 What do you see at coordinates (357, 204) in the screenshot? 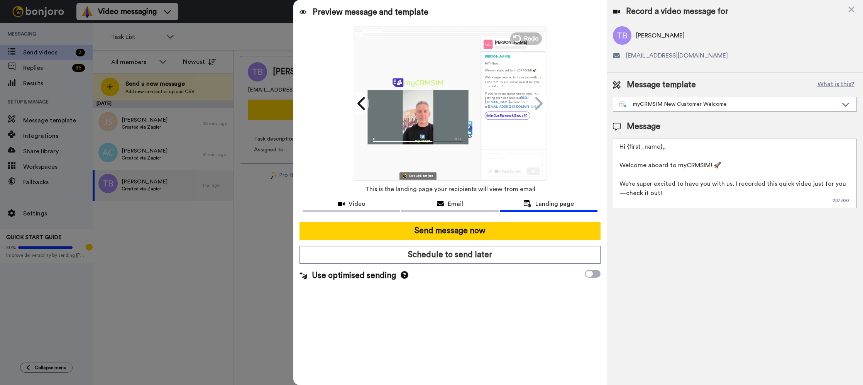
I see `span: Video` at bounding box center [357, 204].